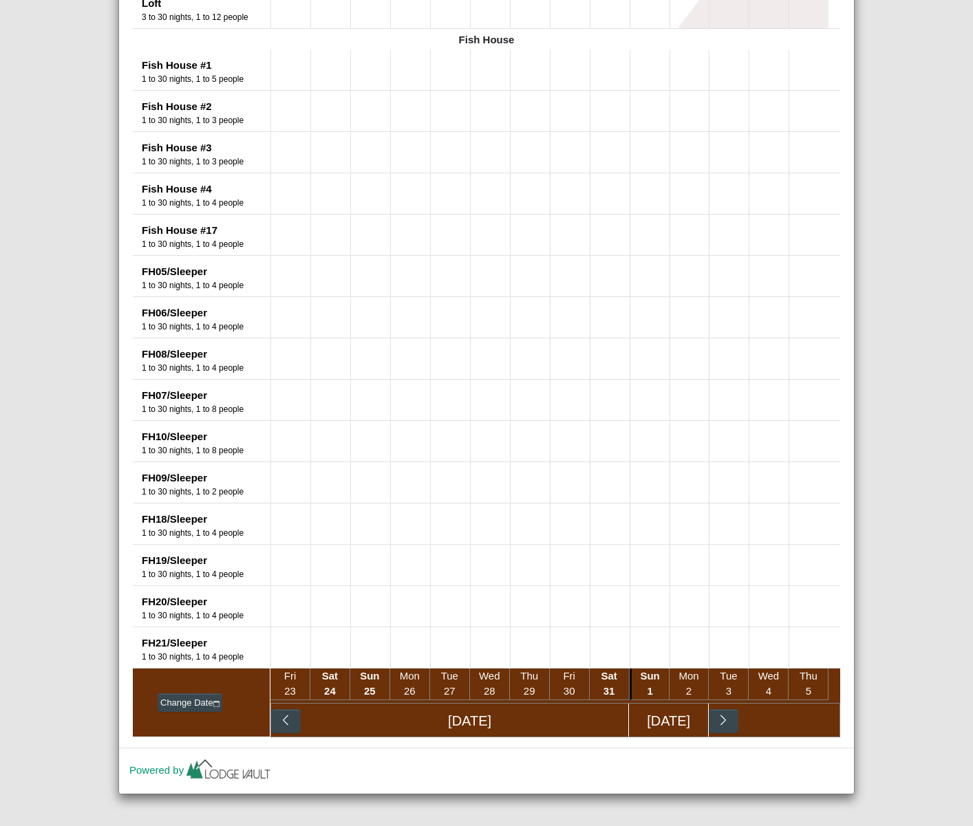 The width and height of the screenshot is (973, 826). What do you see at coordinates (649, 691) in the screenshot?
I see `span: 1` at bounding box center [649, 691].